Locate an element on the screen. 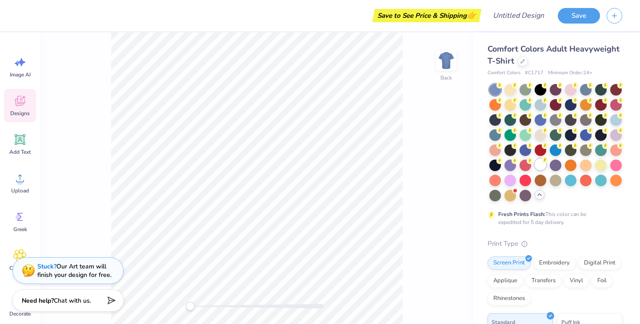 The image size is (640, 324). strong: Fresh Prints Flash: is located at coordinates (522, 214).